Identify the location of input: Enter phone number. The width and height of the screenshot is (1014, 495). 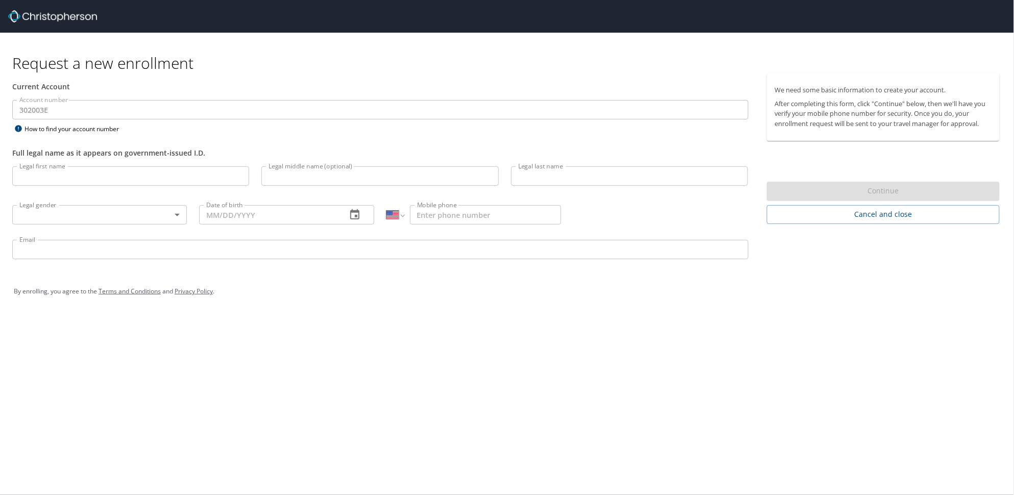
(485, 215).